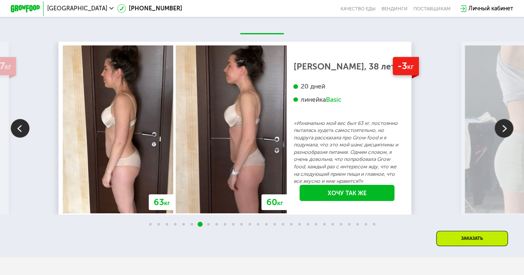  Describe the element at coordinates (346, 193) in the screenshot. I see `a: Хочу так же` at that location.